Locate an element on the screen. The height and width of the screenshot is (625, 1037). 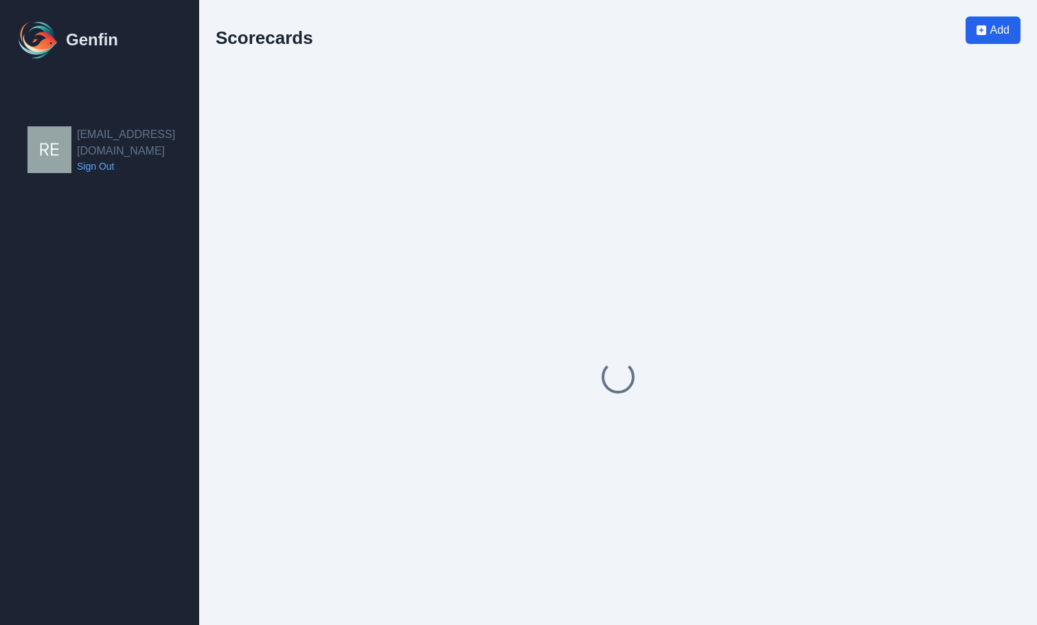
a: Add is located at coordinates (993, 41).